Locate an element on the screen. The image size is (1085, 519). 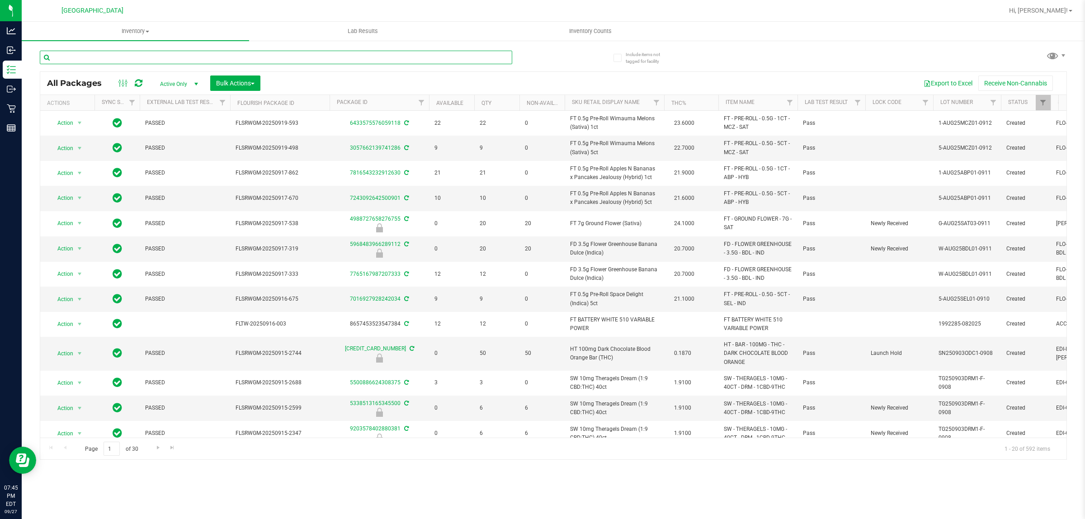
a: 7016927928242034 is located at coordinates (375, 299).